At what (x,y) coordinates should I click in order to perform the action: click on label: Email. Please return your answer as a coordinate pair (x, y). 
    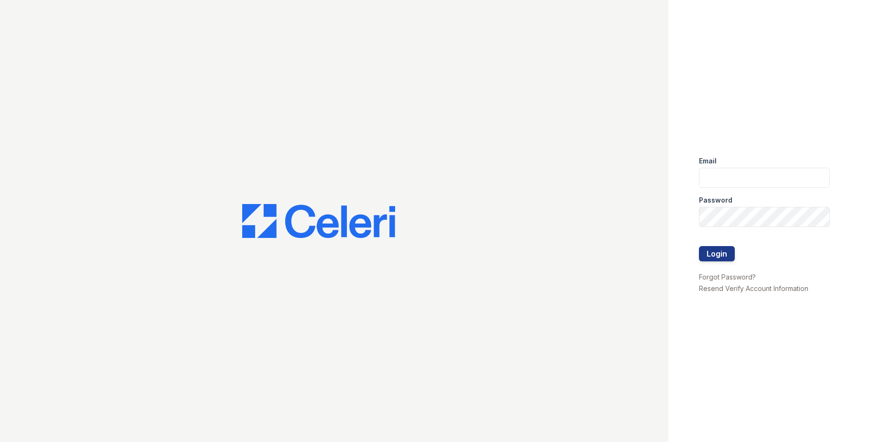
    Looking at the image, I should click on (707, 161).